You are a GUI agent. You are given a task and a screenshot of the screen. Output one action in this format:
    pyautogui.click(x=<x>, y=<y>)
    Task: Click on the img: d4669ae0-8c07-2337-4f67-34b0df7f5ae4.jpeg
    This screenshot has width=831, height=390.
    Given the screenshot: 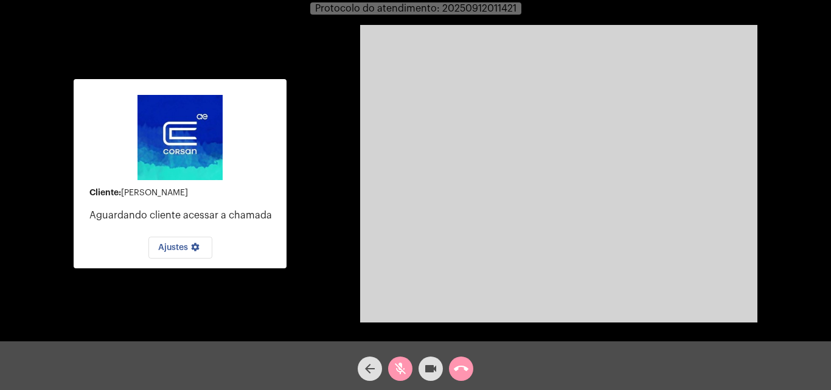 What is the action you would take?
    pyautogui.click(x=180, y=137)
    